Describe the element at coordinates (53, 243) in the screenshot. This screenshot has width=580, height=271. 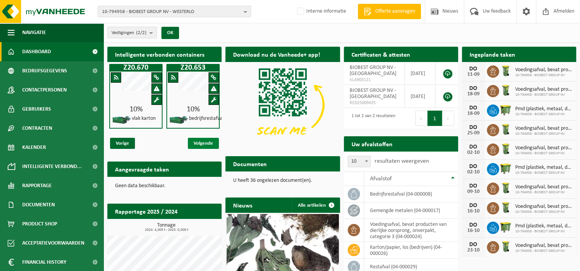
I see `span: Acceptatievoorwaarden` at that location.